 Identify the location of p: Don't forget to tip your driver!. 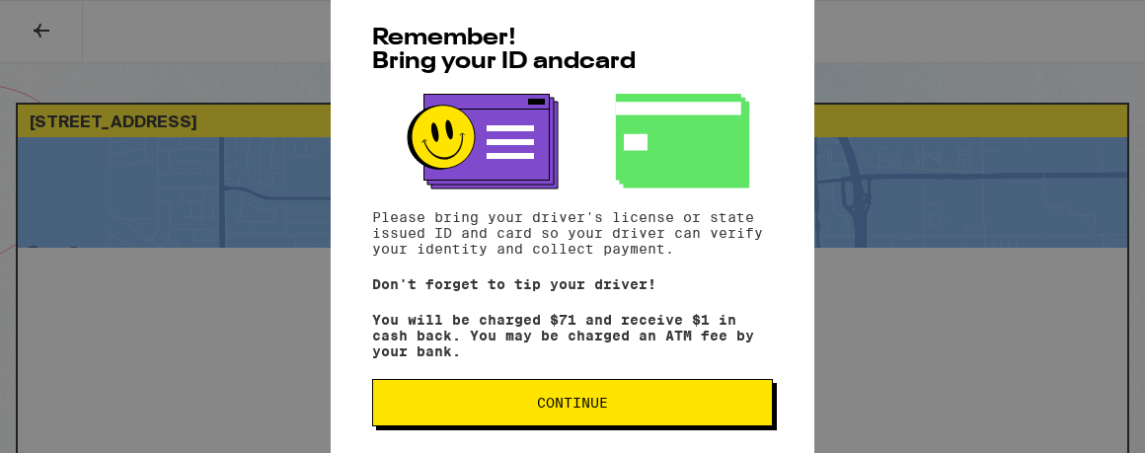
(572, 284).